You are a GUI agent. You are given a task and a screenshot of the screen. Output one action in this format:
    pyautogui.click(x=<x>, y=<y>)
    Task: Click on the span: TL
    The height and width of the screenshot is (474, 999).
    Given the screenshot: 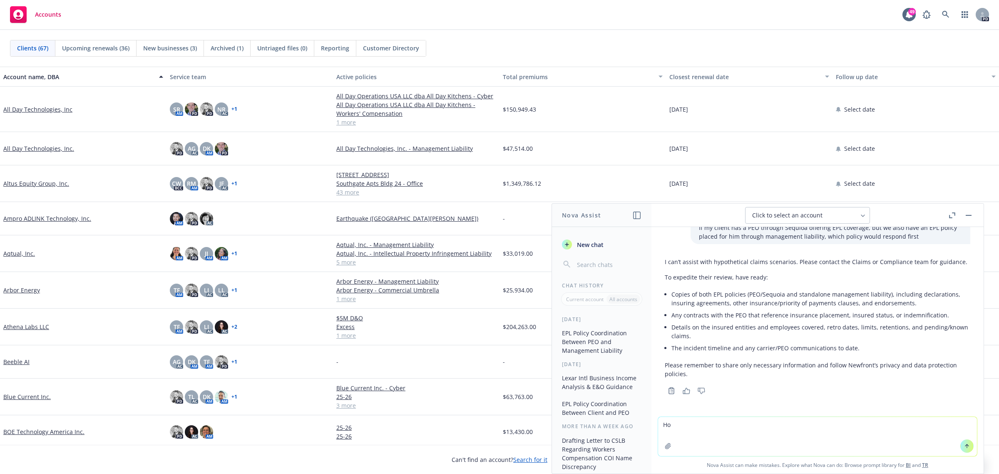 What is the action you would take?
    pyautogui.click(x=192, y=396)
    